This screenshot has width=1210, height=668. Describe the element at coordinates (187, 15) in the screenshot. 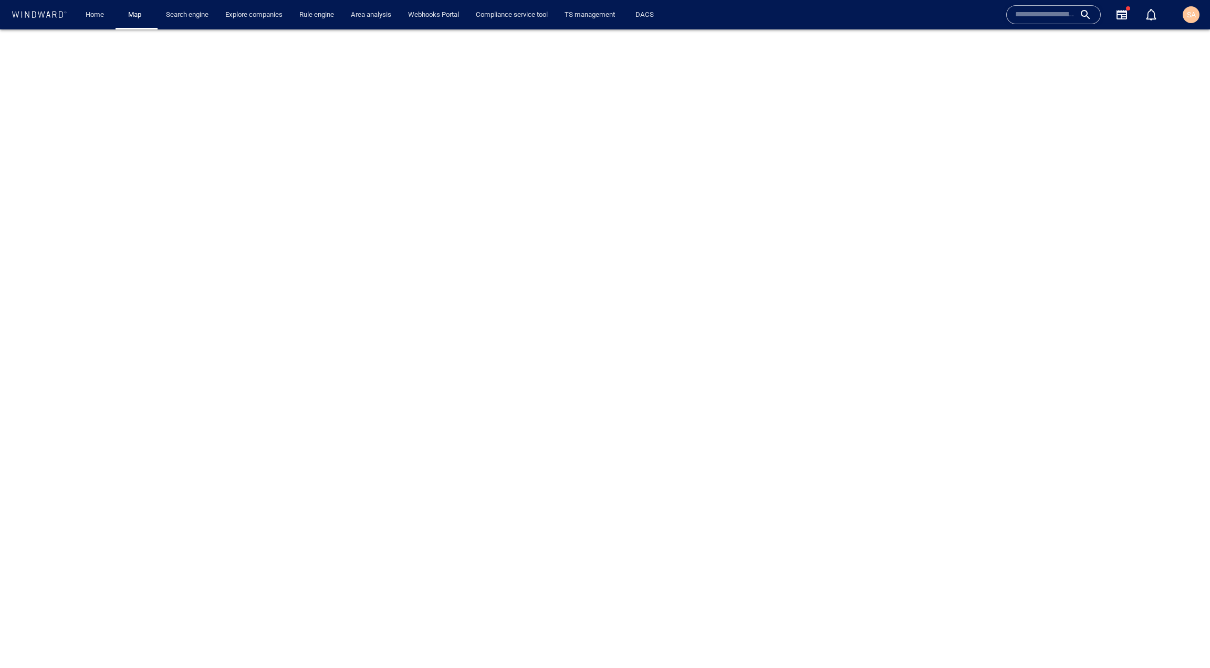

I see `a: Search engine` at that location.